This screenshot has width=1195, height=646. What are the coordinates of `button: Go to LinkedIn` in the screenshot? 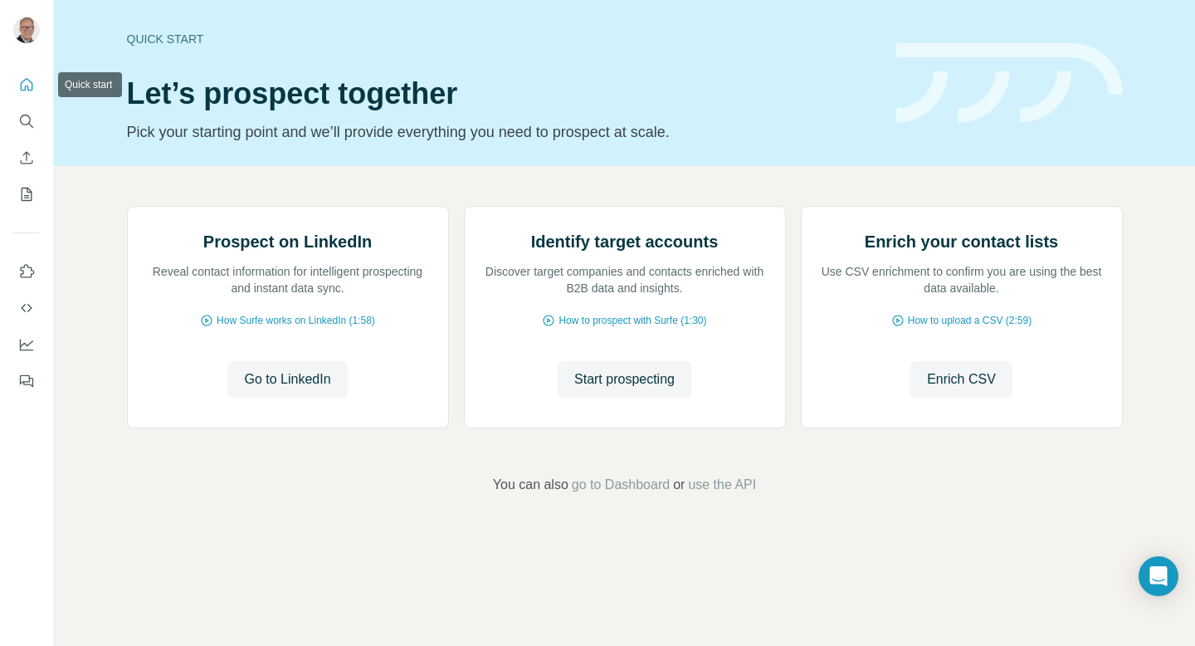 It's located at (287, 379).